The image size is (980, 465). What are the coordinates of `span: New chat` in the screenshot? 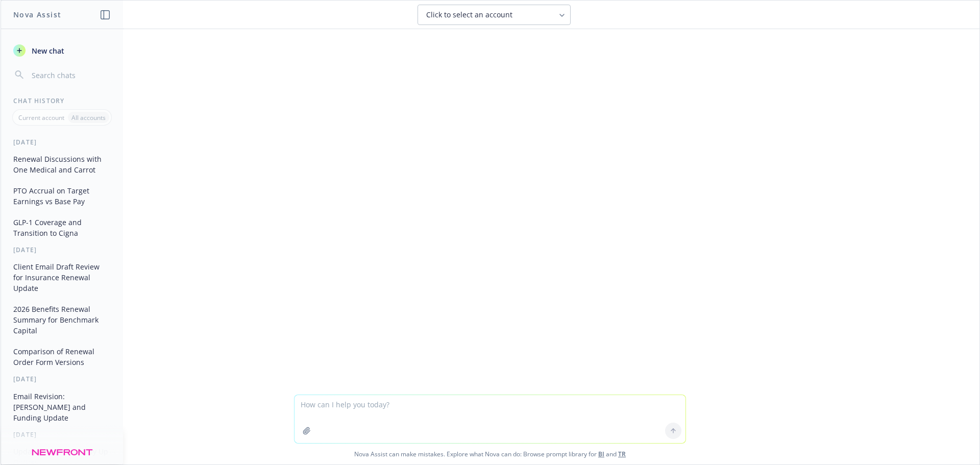 It's located at (47, 51).